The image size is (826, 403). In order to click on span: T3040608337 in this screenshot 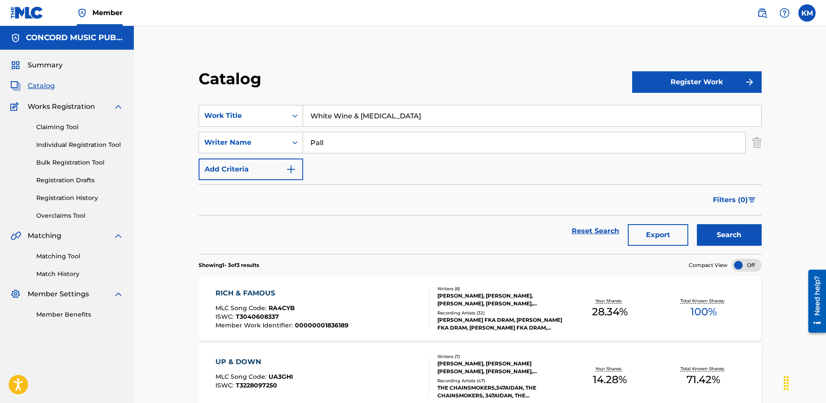, I will do `click(257, 316)`.